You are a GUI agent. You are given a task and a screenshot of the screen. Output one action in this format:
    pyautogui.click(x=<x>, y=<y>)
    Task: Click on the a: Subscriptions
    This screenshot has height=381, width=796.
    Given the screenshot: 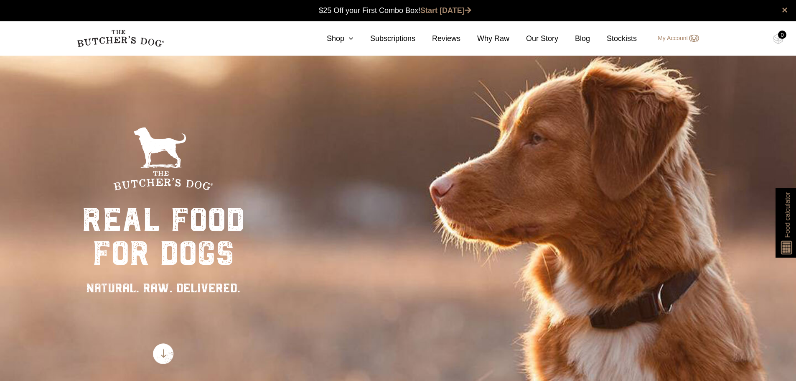 What is the action you would take?
    pyautogui.click(x=385, y=38)
    